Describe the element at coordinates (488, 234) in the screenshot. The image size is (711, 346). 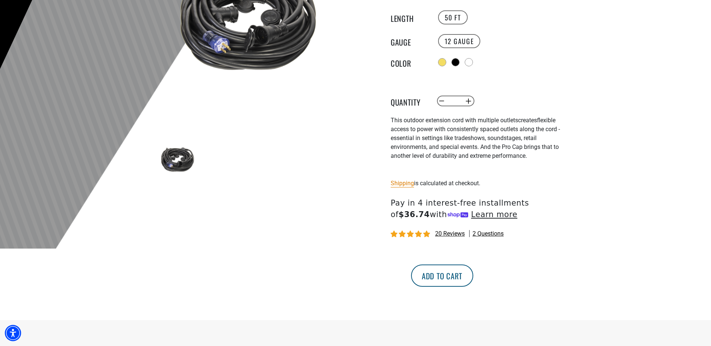
I see `span: 2 questions` at that location.